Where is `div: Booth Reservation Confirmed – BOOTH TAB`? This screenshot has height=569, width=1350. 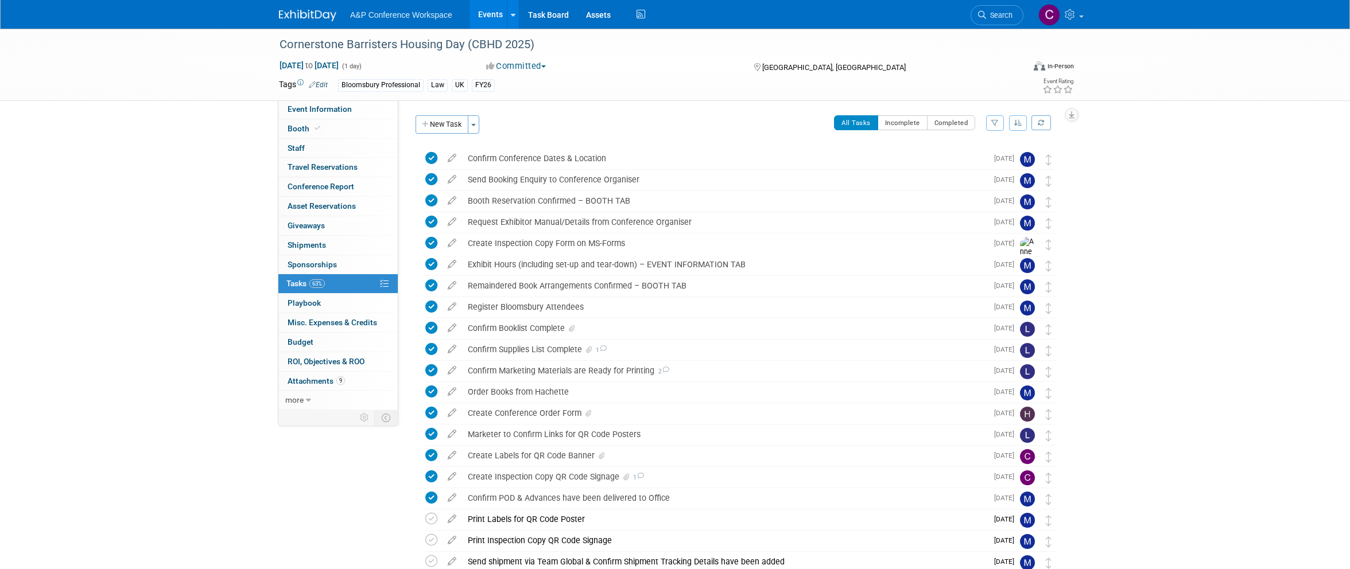
div: Booth Reservation Confirmed – BOOTH TAB is located at coordinates (724, 201).